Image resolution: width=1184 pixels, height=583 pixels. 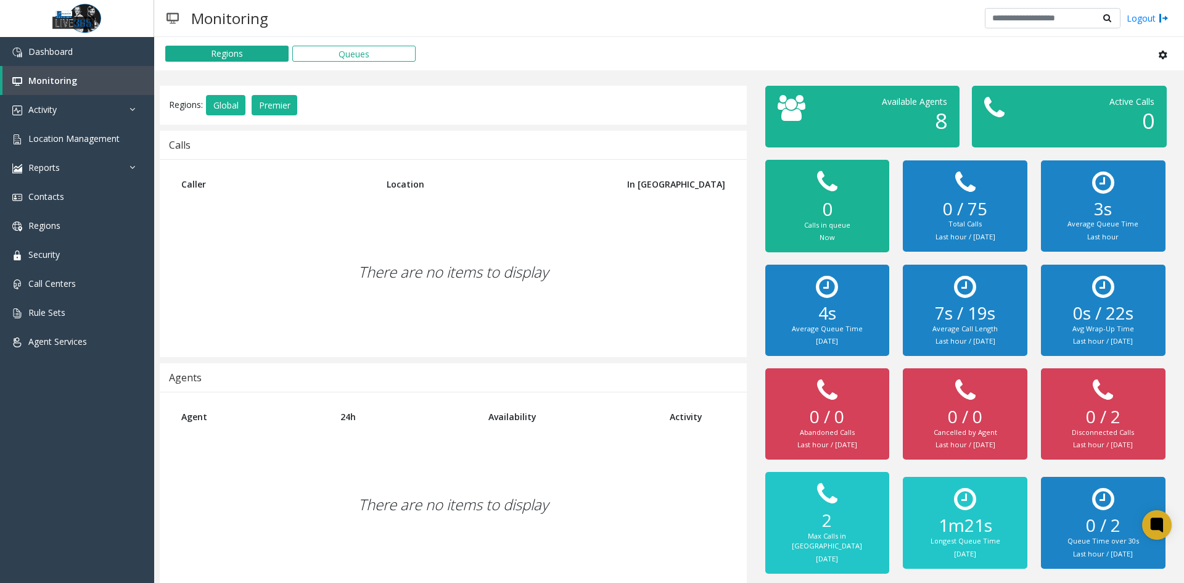 I want to click on span: Active Calls, so click(x=1132, y=101).